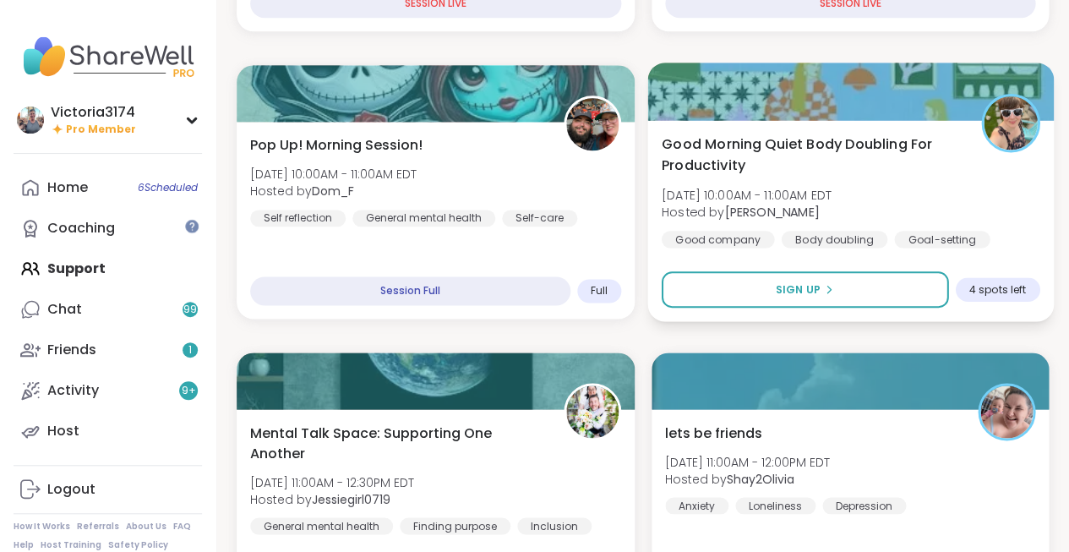  I want to click on div: Anxiety, so click(697, 506).